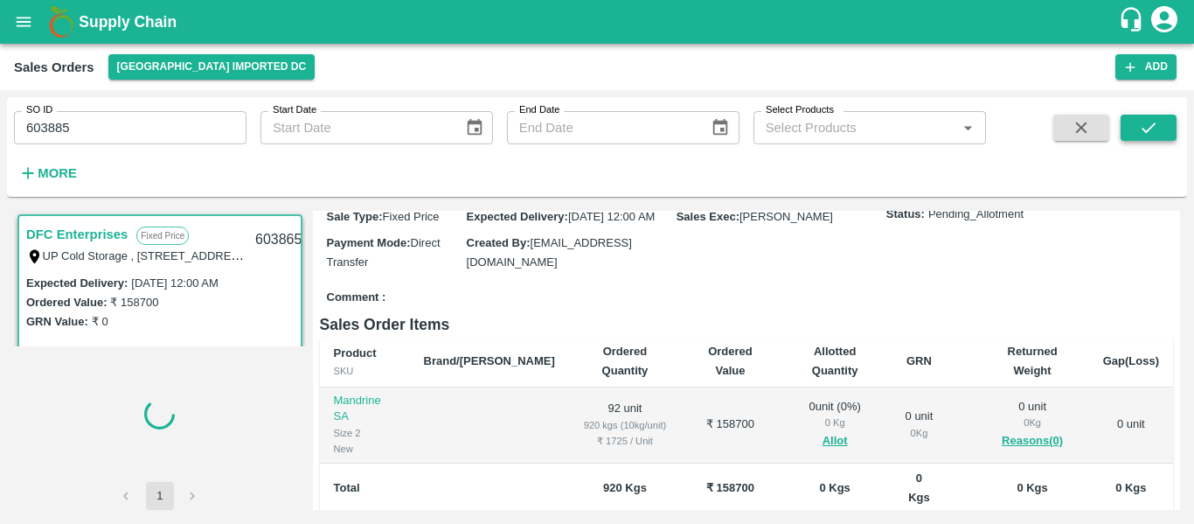 This screenshot has height=524, width=1194. What do you see at coordinates (835, 360) in the screenshot?
I see `b: Allotted Quantity` at bounding box center [835, 360].